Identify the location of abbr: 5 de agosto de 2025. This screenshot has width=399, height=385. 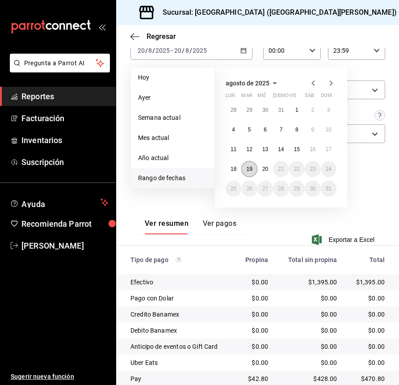
(249, 130).